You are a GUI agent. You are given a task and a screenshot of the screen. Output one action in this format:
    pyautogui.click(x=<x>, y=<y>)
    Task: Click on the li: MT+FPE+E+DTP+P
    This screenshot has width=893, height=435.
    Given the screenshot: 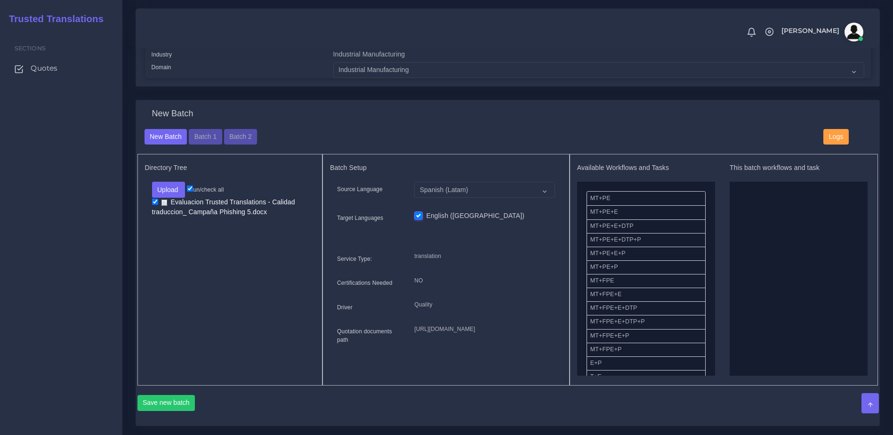 What is the action you would take?
    pyautogui.click(x=646, y=322)
    